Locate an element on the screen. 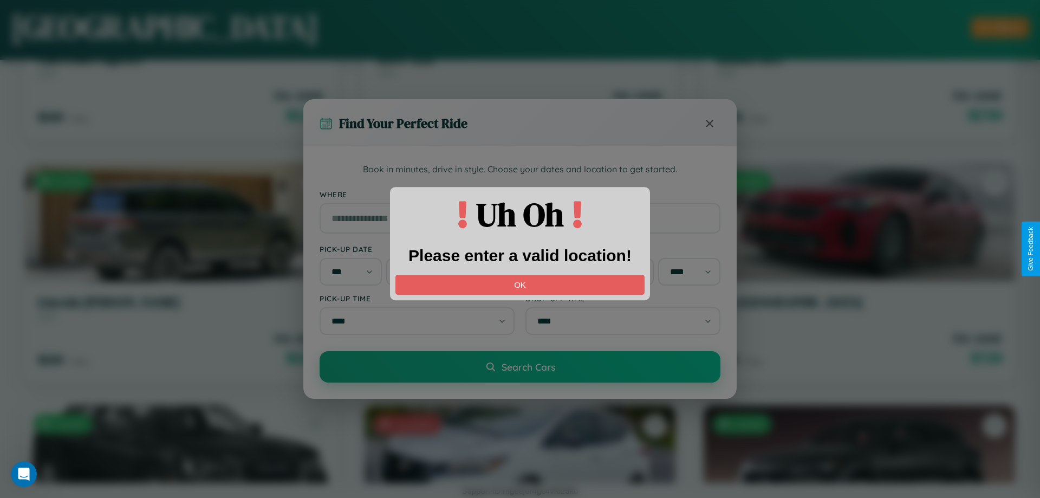 The width and height of the screenshot is (1040, 498). label: Pick-up Time is located at coordinates (417, 298).